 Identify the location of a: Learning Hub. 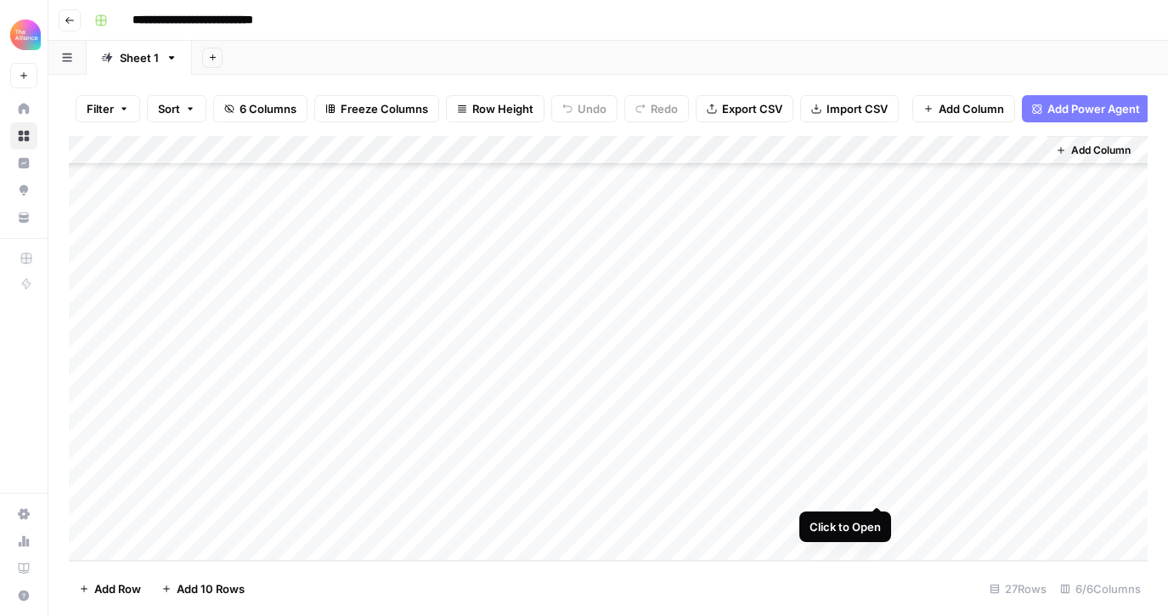
(24, 568).